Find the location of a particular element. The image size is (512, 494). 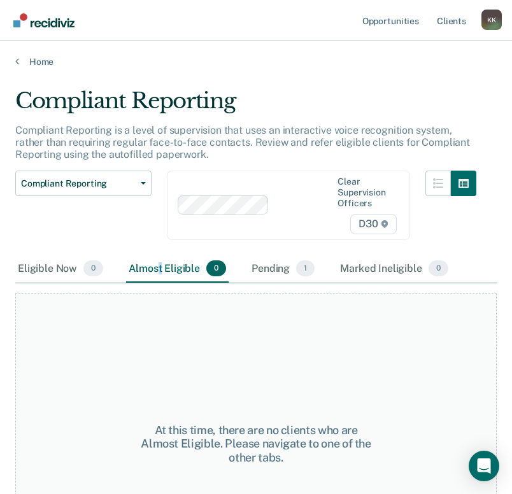

div: Clear supervision officers is located at coordinates (366, 192).